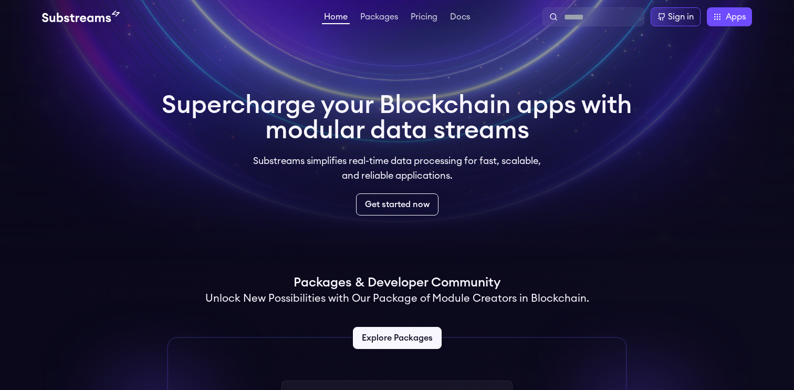 This screenshot has height=390, width=794. What do you see at coordinates (335, 18) in the screenshot?
I see `a: Home` at bounding box center [335, 18].